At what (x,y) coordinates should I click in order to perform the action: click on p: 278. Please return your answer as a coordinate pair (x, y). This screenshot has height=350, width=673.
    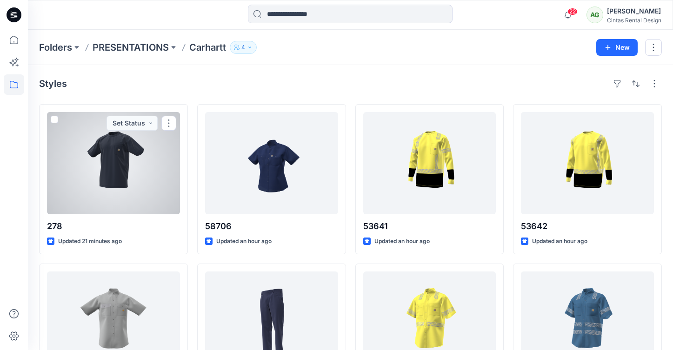
    Looking at the image, I should click on (113, 227).